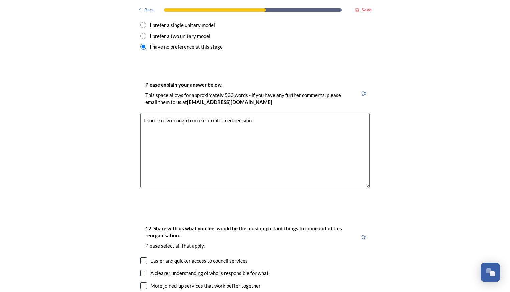 This screenshot has width=510, height=292. What do you see at coordinates (184, 85) in the screenshot?
I see `strong: Please explain your answer below.` at bounding box center [184, 85].